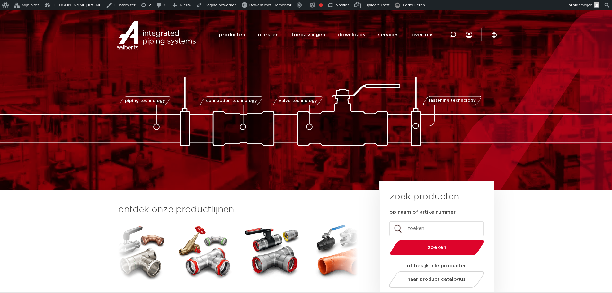 The width and height of the screenshot is (612, 293). What do you see at coordinates (271, 5) in the screenshot?
I see `span: Bewerk met Elementor` at bounding box center [271, 5].